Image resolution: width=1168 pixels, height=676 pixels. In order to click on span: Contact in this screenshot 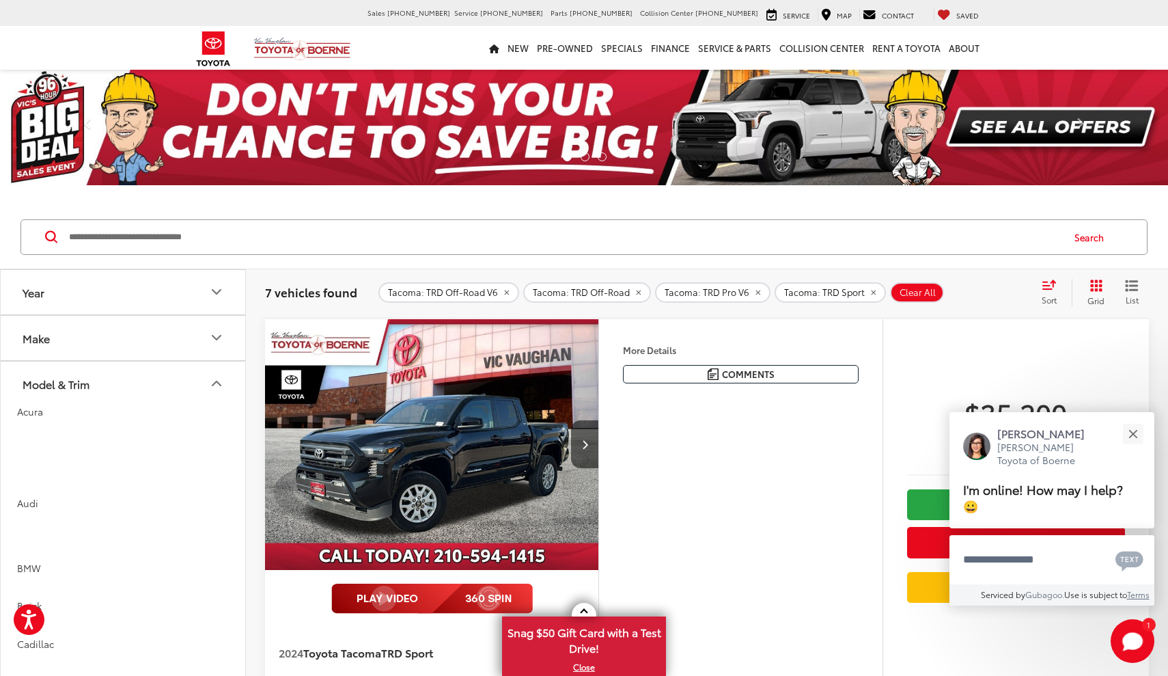, I will do `click(898, 15)`.